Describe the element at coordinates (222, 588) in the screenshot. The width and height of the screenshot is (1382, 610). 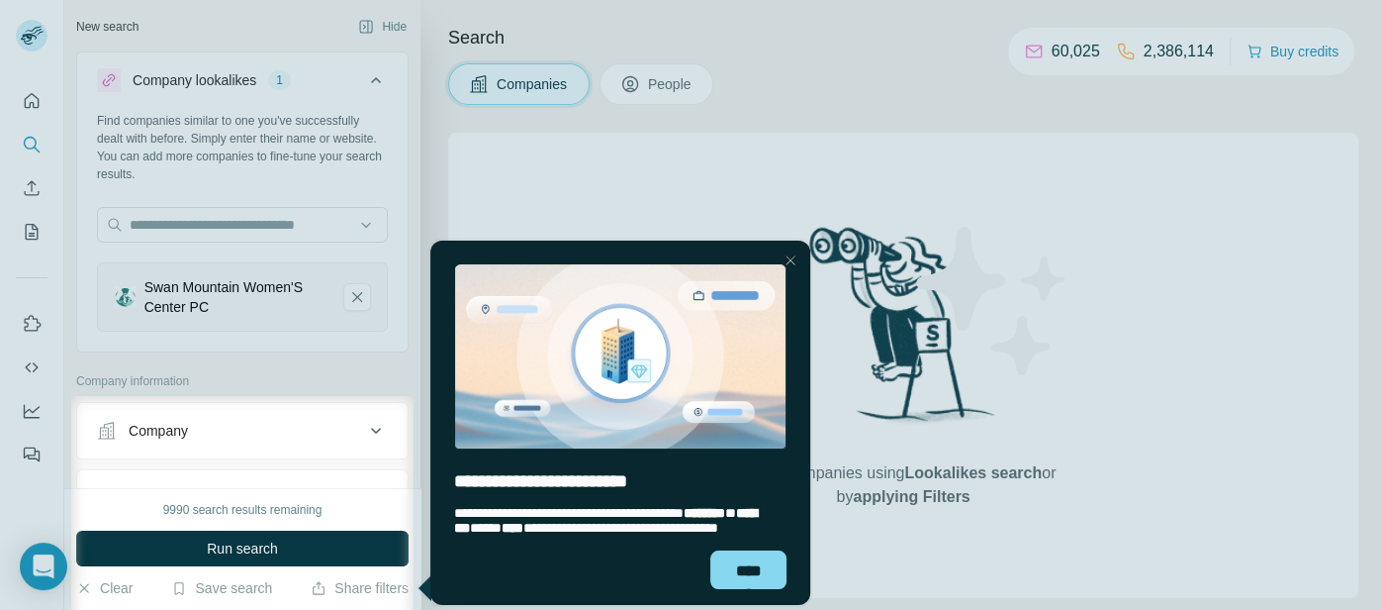
I see `button: Save search` at that location.